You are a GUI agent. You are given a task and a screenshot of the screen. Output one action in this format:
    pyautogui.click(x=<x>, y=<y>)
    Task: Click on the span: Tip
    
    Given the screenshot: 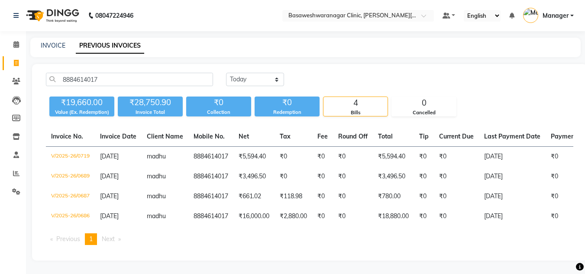 What is the action you would take?
    pyautogui.click(x=424, y=136)
    